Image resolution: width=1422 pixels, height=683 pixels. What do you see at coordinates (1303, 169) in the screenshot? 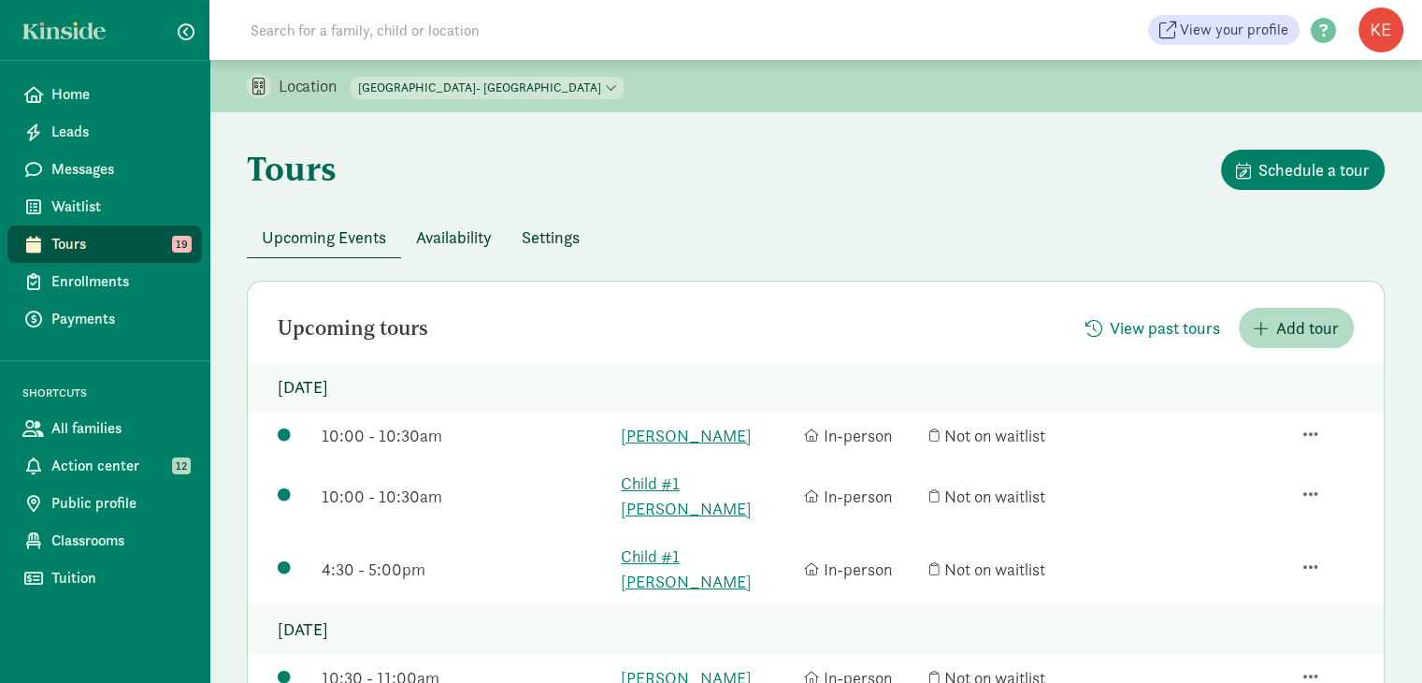
I see `button: Schedule a tour` at bounding box center [1303, 169].